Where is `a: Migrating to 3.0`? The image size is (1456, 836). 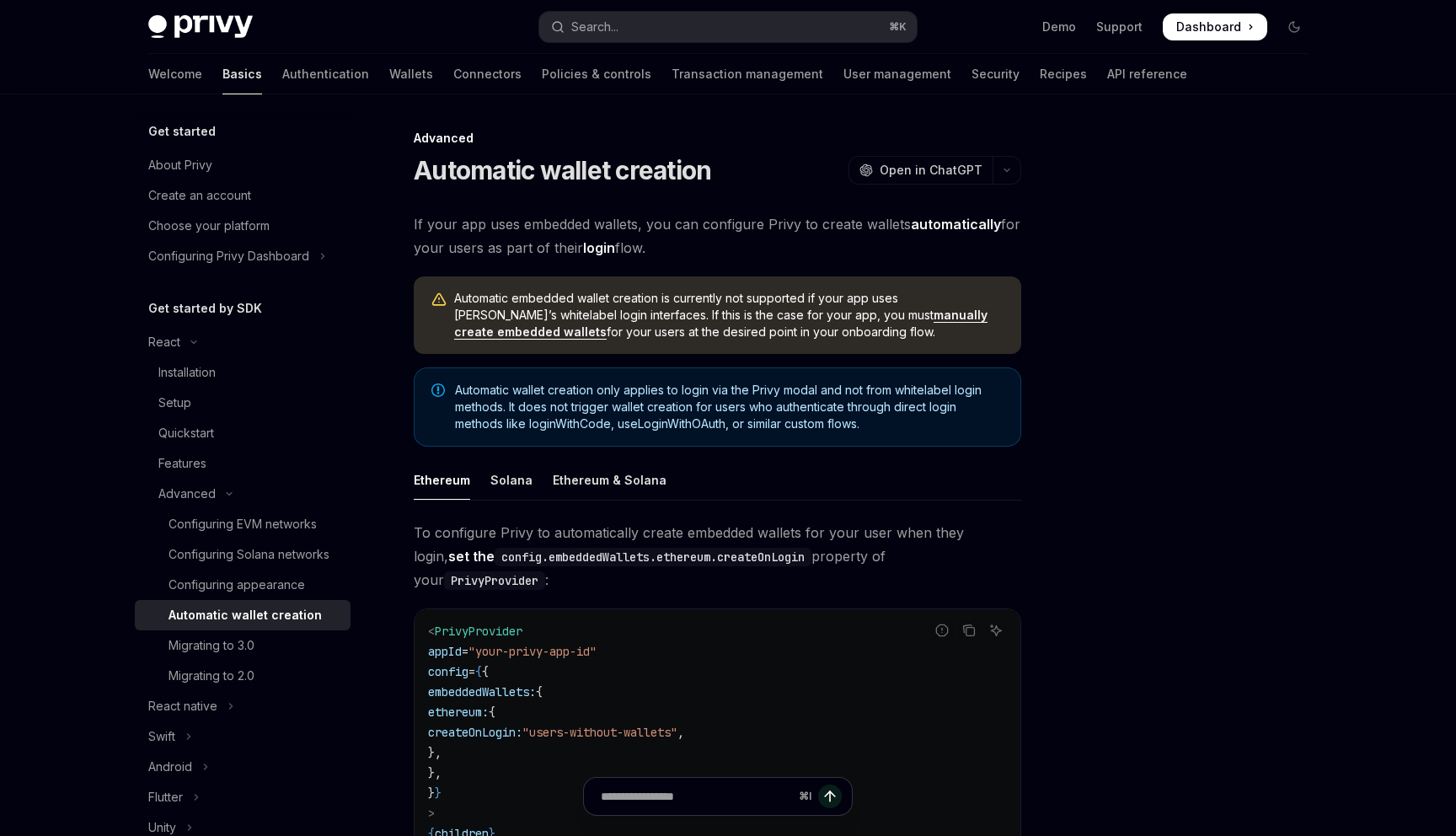
a: Migrating to 3.0 is located at coordinates (243, 645).